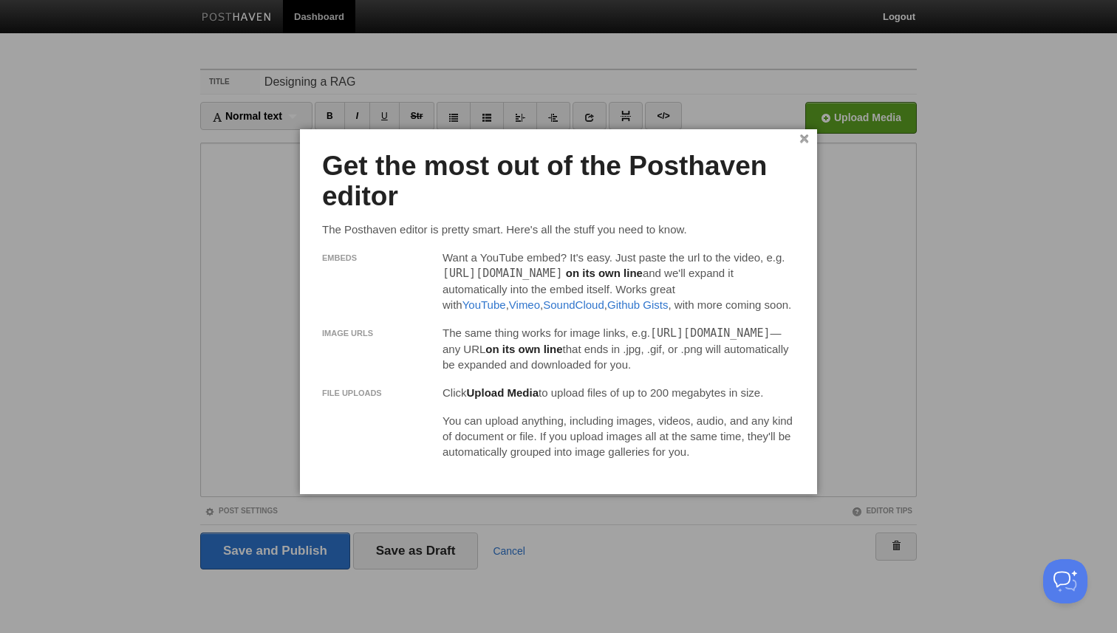 The width and height of the screenshot is (1117, 633). Describe the element at coordinates (573, 304) in the screenshot. I see `a: SoundCloud` at that location.